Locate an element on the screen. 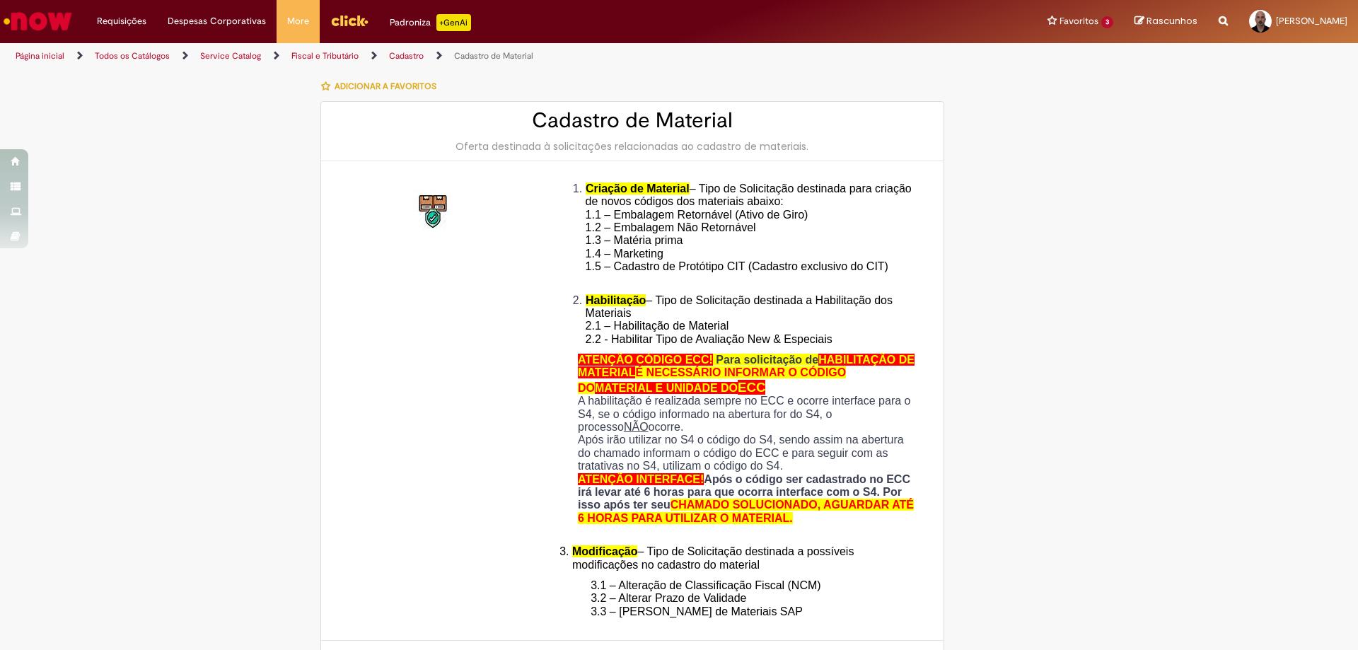  a: Todos os Catálogos is located at coordinates (132, 56).